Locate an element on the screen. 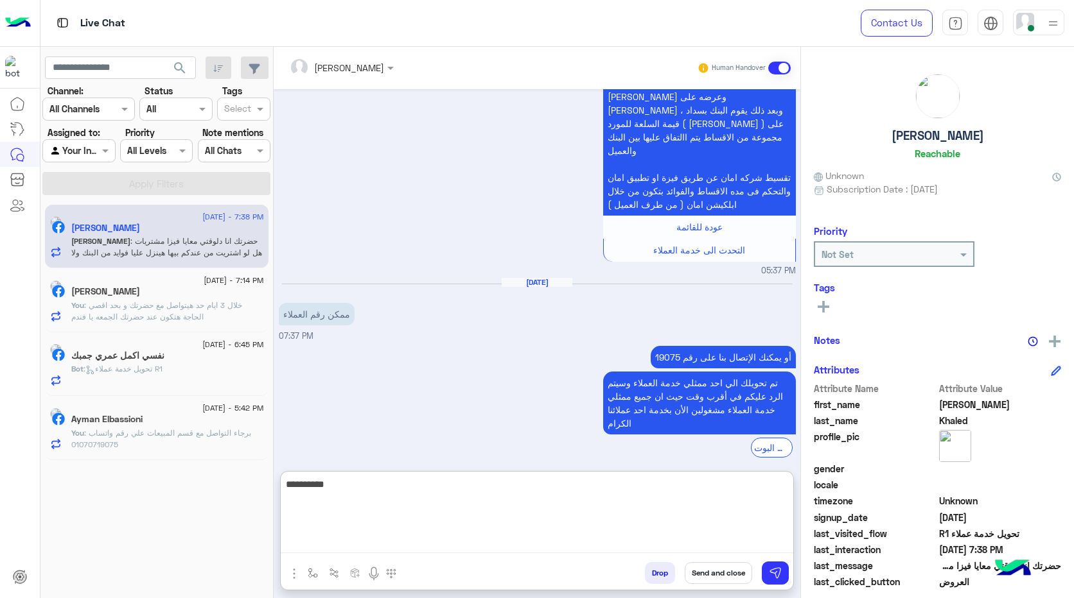 The width and height of the screenshot is (1074, 598). label: Assigned to: is located at coordinates (74, 132).